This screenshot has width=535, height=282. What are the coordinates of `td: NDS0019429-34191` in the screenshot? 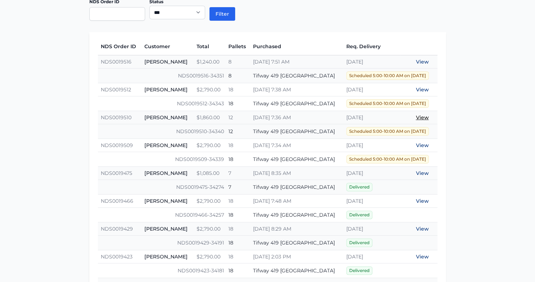 It's located at (162, 243).